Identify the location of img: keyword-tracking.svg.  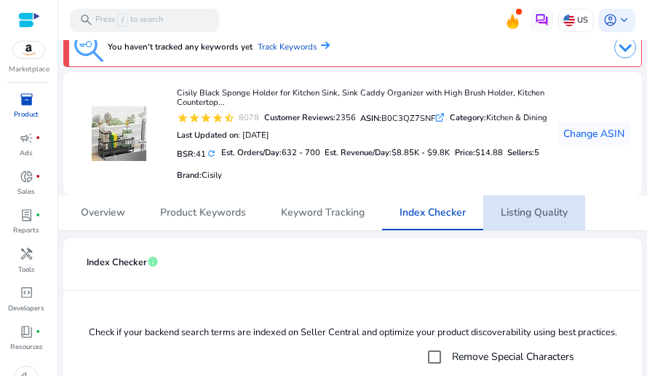
(89, 47).